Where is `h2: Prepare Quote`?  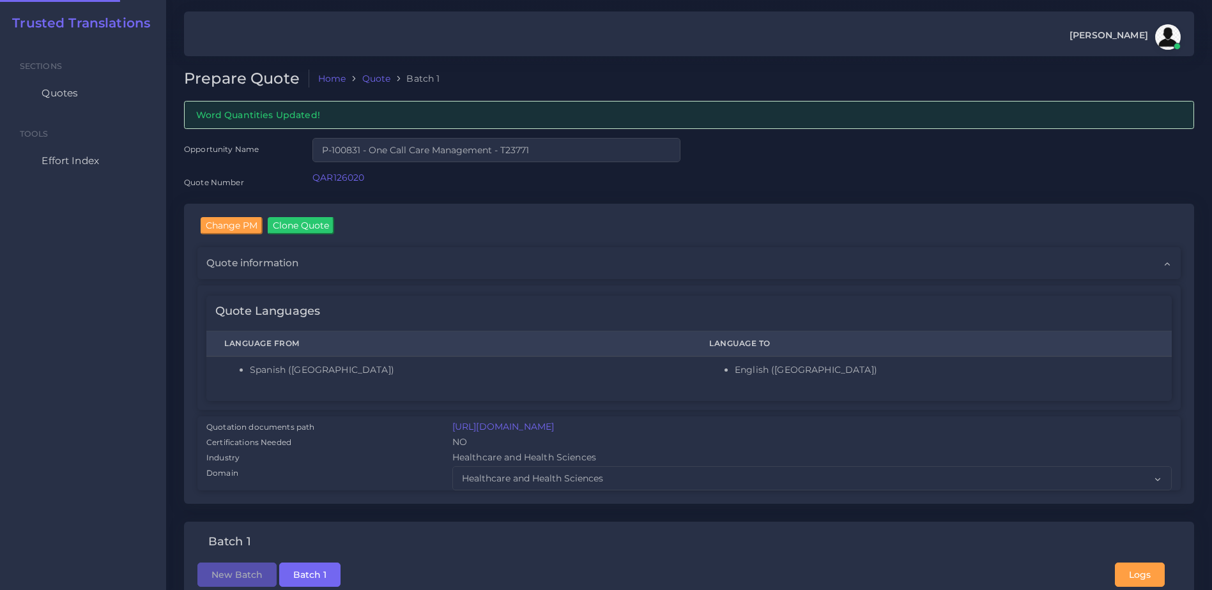 h2: Prepare Quote is located at coordinates (247, 79).